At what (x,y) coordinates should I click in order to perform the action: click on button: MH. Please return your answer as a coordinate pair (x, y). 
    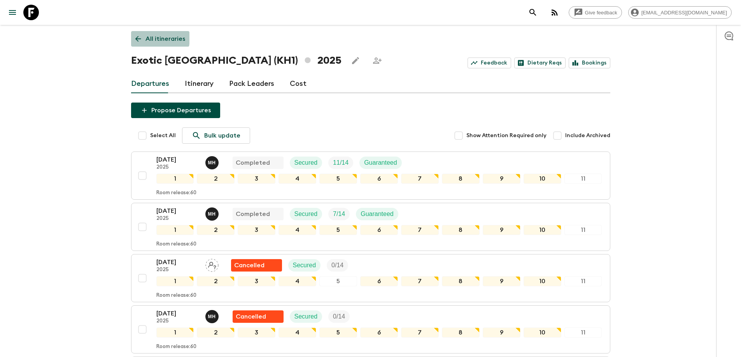
    Looking at the image, I should click on (213, 317).